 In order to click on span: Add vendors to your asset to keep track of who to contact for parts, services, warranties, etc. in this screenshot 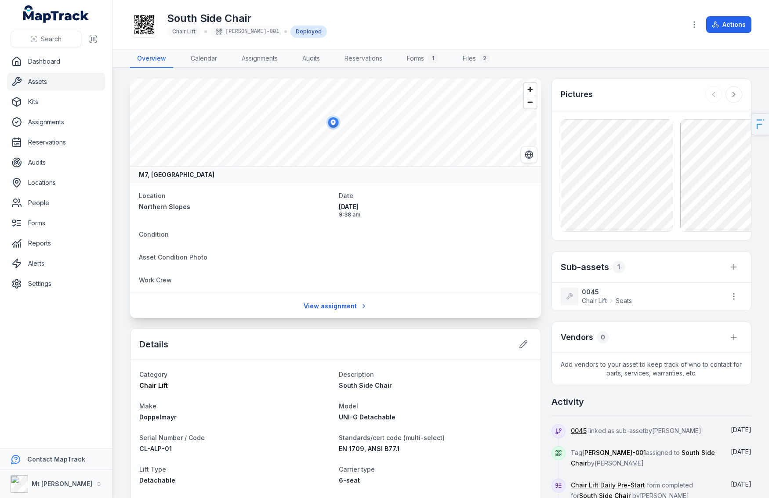, I will do `click(651, 369)`.